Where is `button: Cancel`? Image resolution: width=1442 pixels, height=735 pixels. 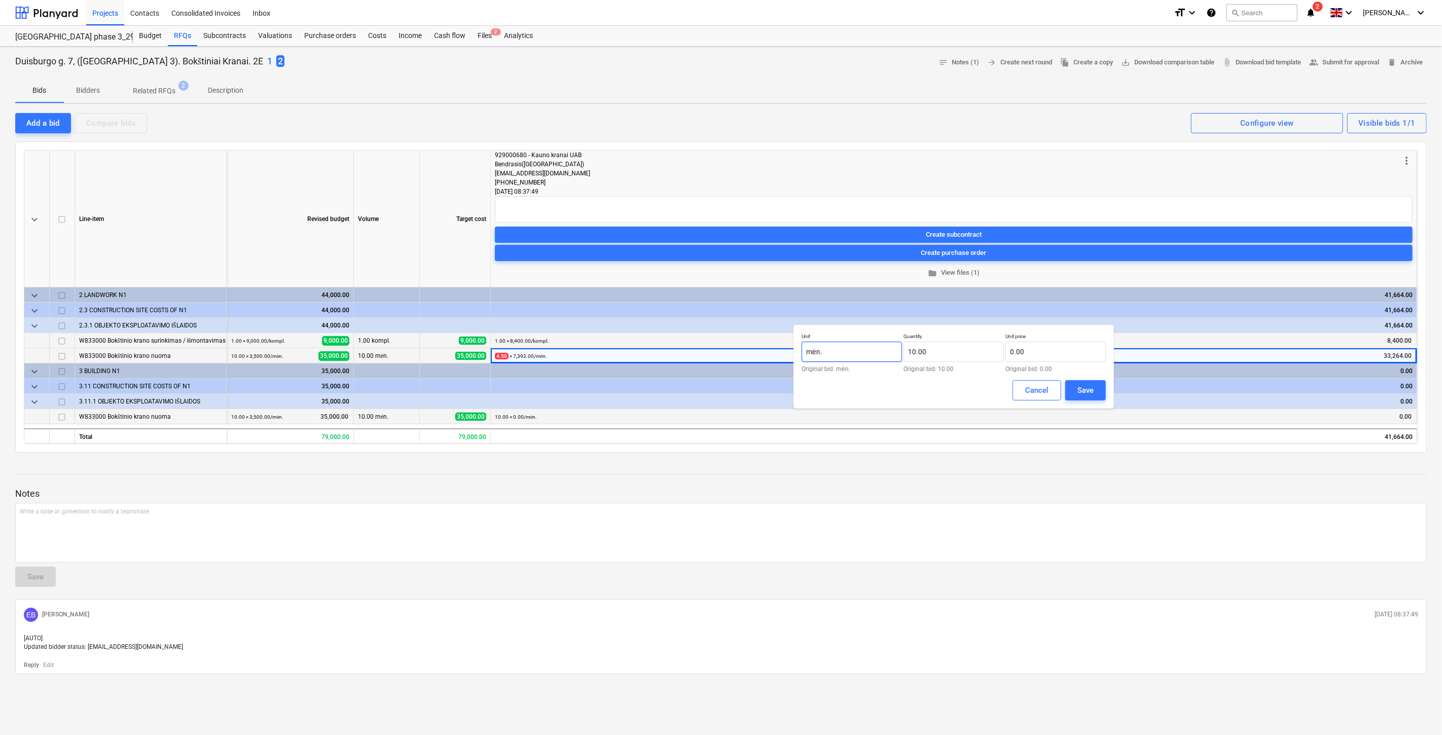 button: Cancel is located at coordinates (1037, 390).